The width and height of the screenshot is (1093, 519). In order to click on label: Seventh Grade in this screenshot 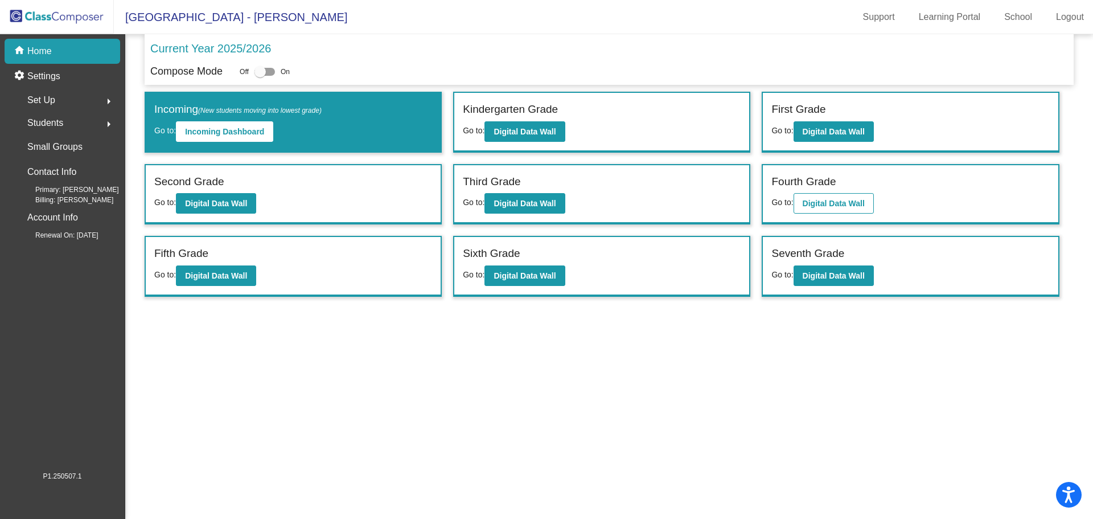, I will do `click(808, 253)`.